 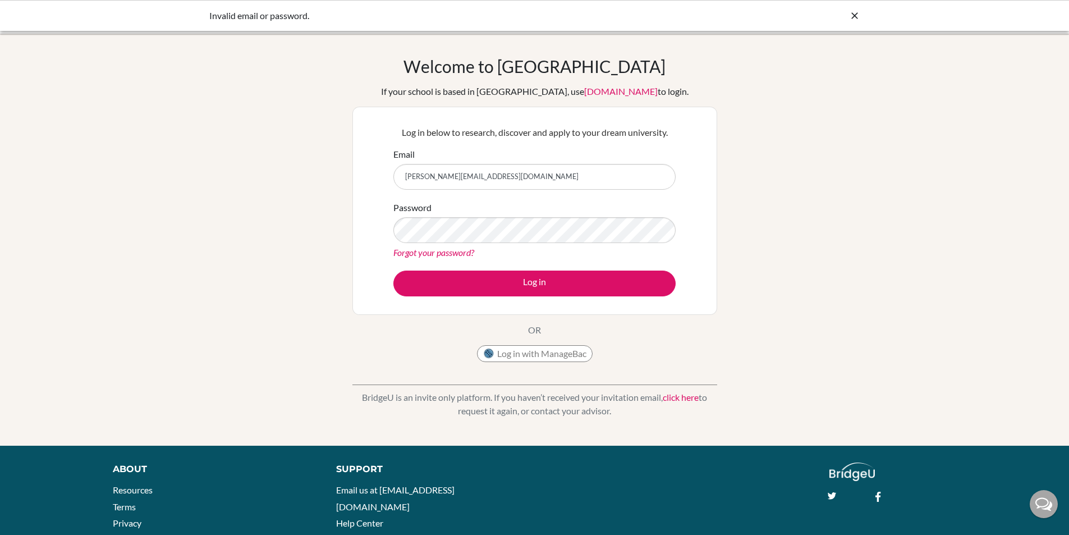 I want to click on a: Privacy, so click(x=127, y=522).